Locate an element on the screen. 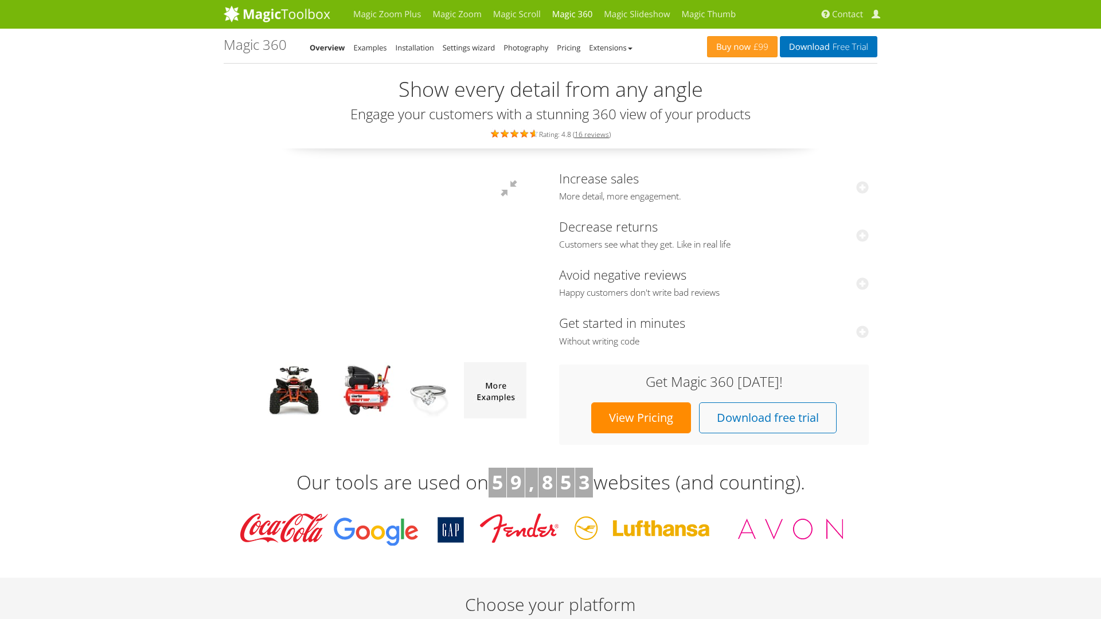  a: 16 reviews is located at coordinates (592, 134).